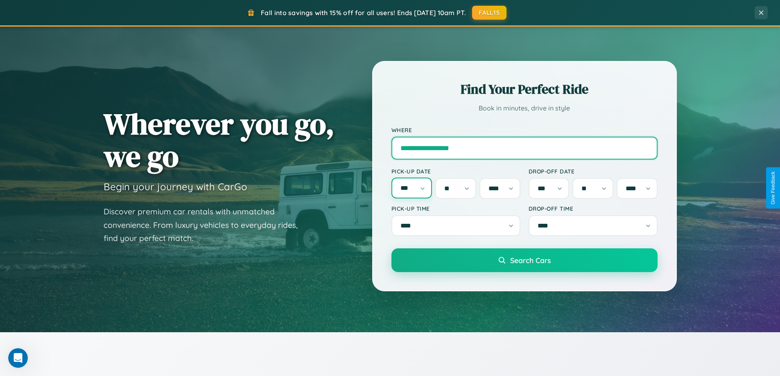 The width and height of the screenshot is (780, 376). Describe the element at coordinates (530, 260) in the screenshot. I see `span: Search Cars` at that location.